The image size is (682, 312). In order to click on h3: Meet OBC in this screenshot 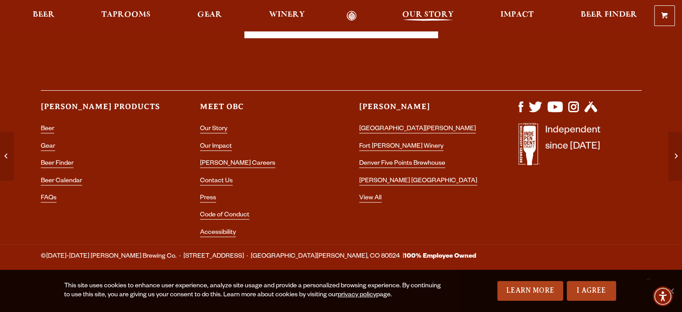, I will do `click(262, 110)`.